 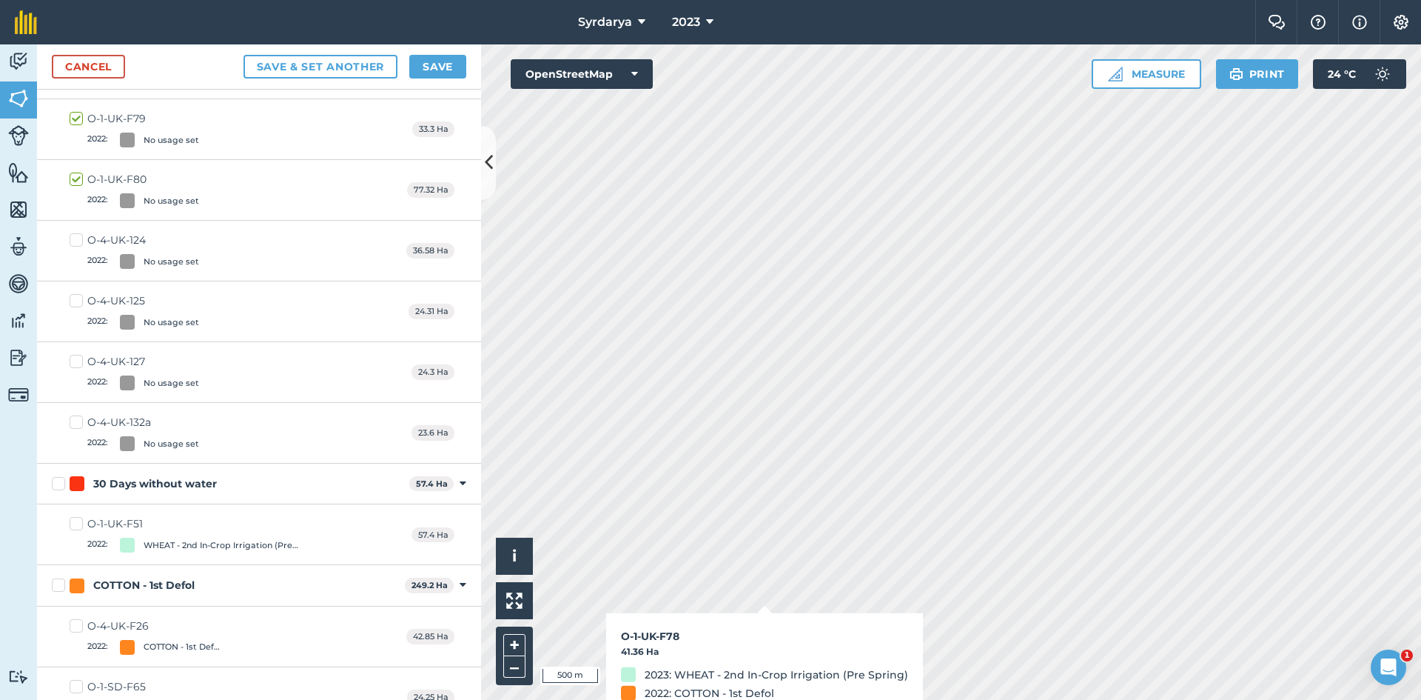 What do you see at coordinates (1277, 22) in the screenshot?
I see `img: Two speech bubbles overlapping with the left bubble in the forefront` at bounding box center [1277, 22].